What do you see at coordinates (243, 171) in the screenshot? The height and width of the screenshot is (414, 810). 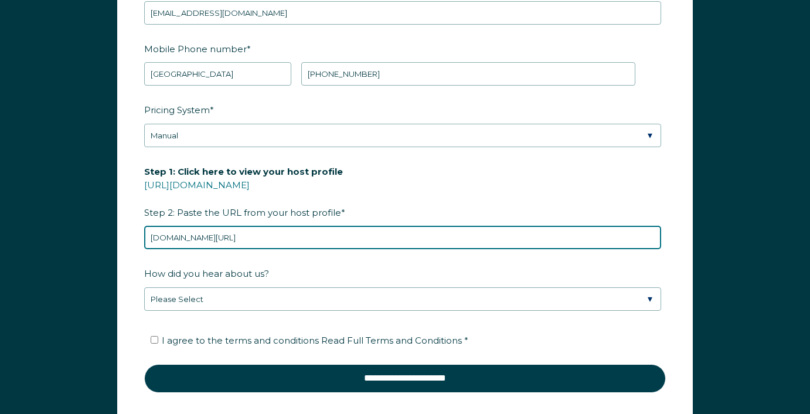 I see `span: Step 1: Click here to view your host profile` at bounding box center [243, 171].